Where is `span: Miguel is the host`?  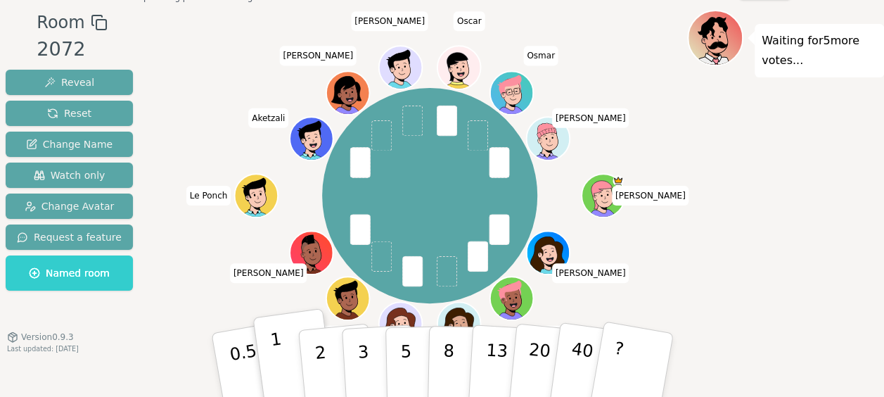 span: Miguel is the host is located at coordinates (617, 180).